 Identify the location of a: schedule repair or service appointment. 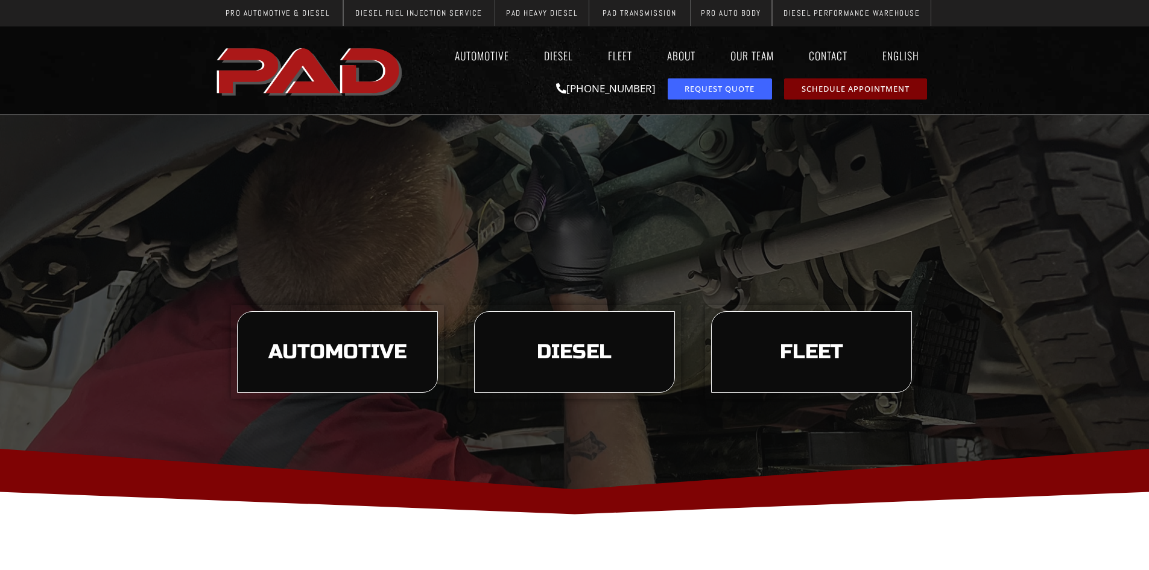
(855, 89).